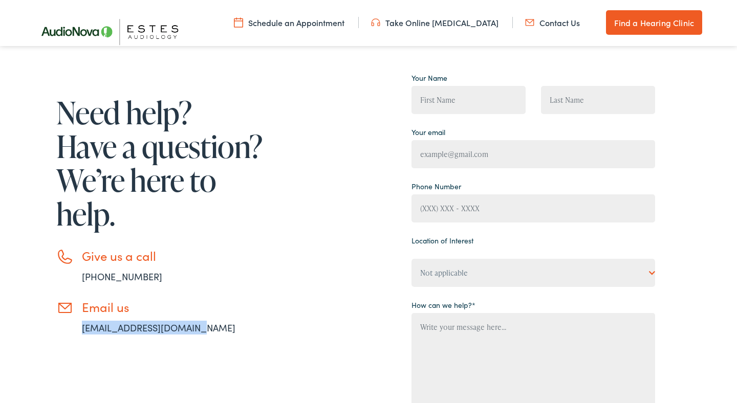 Image resolution: width=737 pixels, height=403 pixels. What do you see at coordinates (598, 100) in the screenshot?
I see `input: Last Name` at bounding box center [598, 100].